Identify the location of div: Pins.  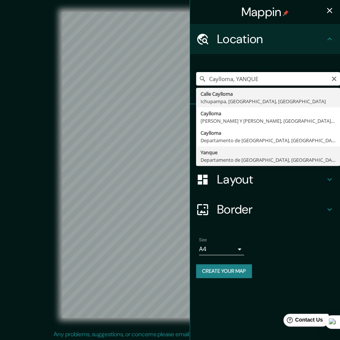
(265, 119).